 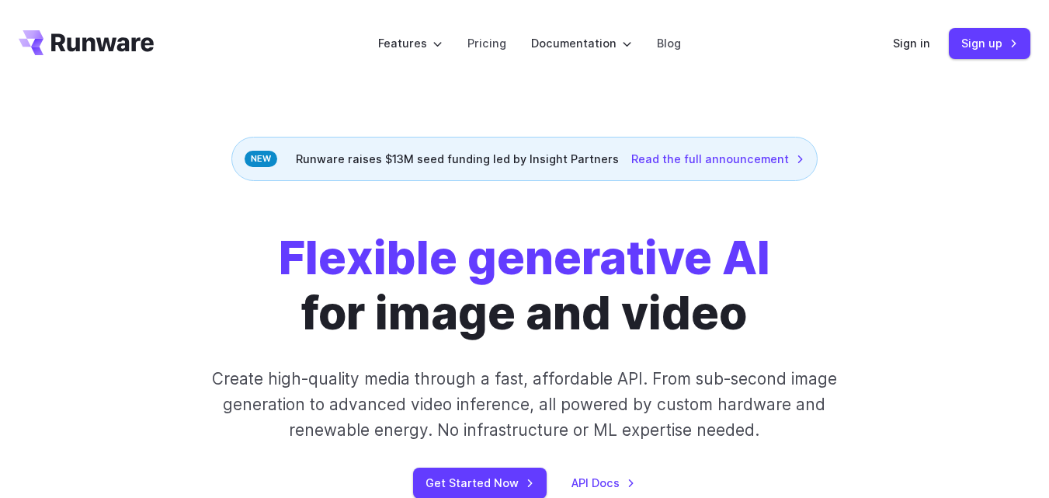 I want to click on div: Runware raises $13M seed funding led by Insight Partners, so click(x=524, y=158).